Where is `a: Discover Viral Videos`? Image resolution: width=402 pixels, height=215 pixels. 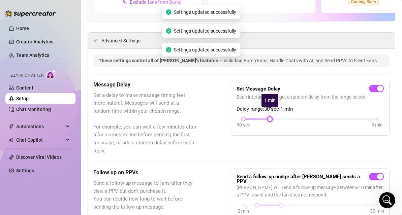
a: Discover Viral Videos is located at coordinates (39, 157).